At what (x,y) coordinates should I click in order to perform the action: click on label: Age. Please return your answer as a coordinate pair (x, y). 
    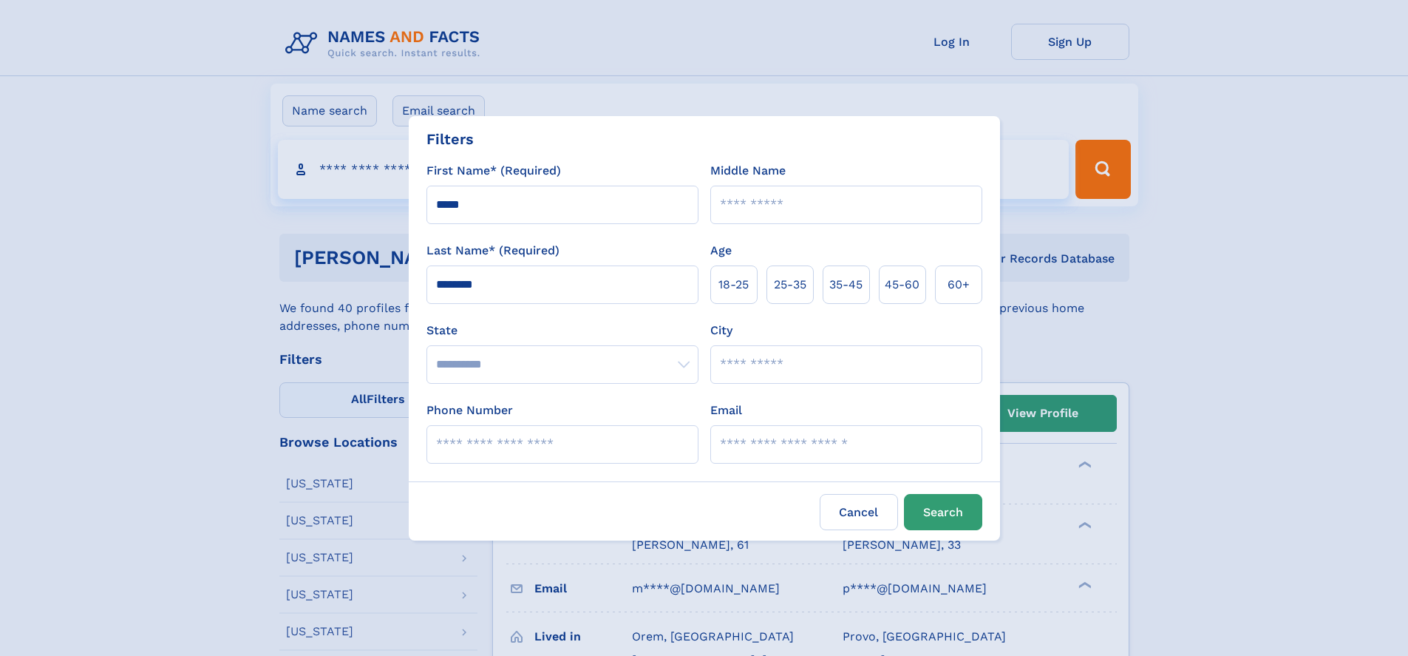
    Looking at the image, I should click on (721, 251).